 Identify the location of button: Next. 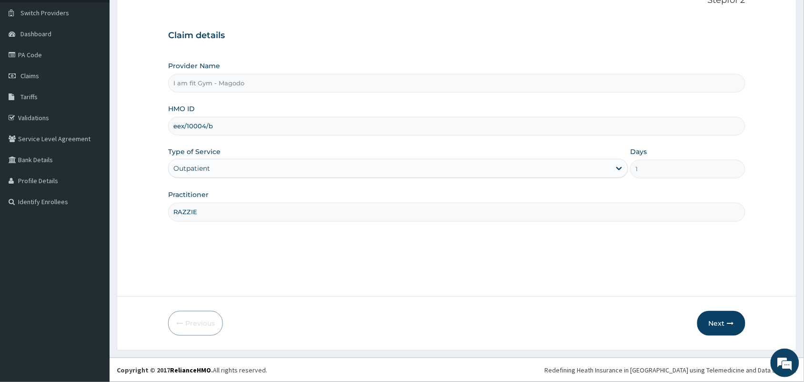
(721, 323).